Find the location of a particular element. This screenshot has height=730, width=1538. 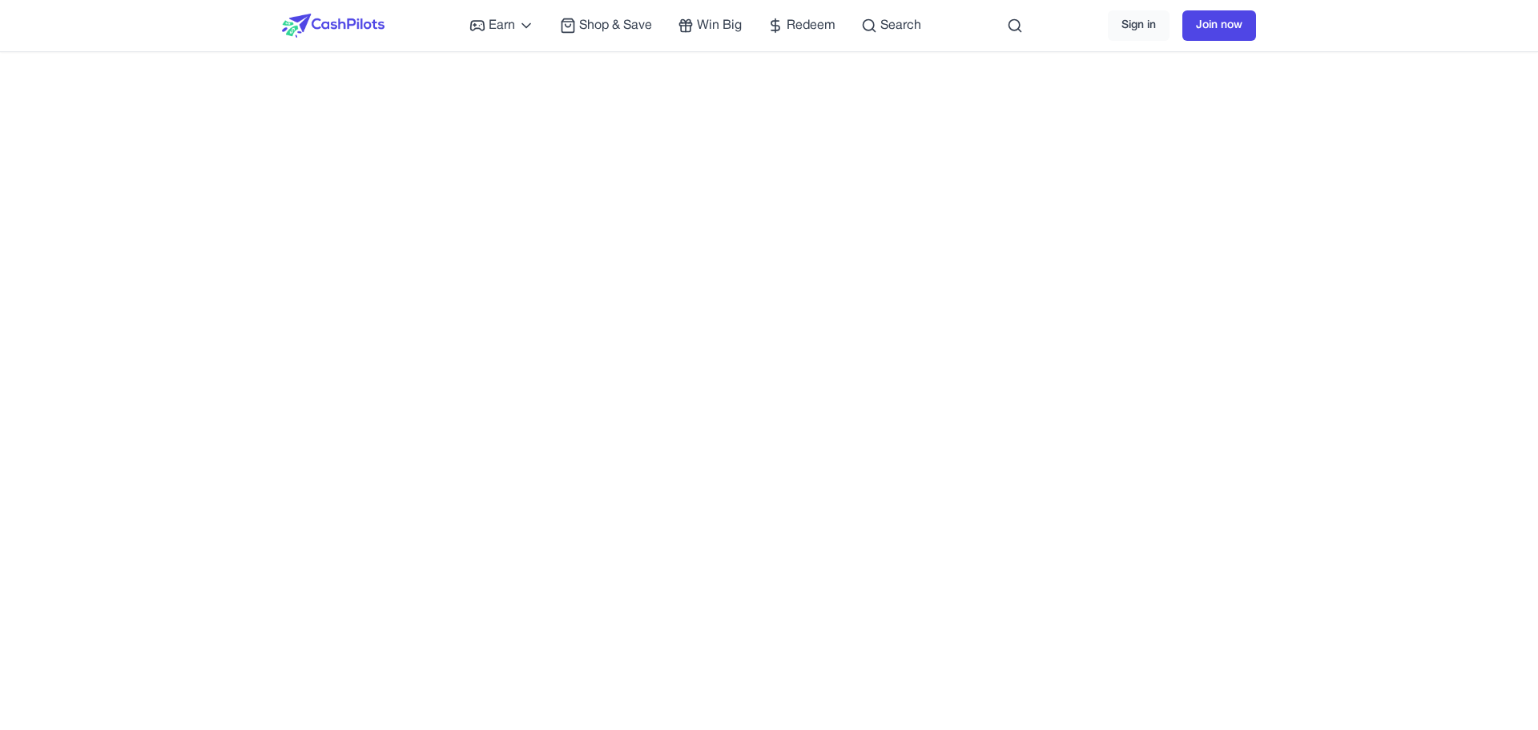

a: Sign in is located at coordinates (1138, 26).